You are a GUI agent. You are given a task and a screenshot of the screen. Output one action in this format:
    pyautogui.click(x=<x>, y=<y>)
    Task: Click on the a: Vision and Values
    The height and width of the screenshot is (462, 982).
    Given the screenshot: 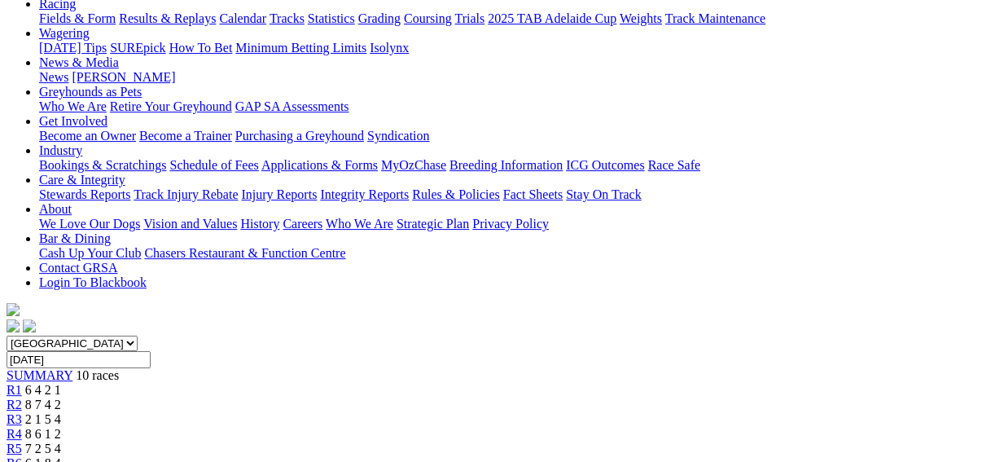 What is the action you would take?
    pyautogui.click(x=190, y=223)
    